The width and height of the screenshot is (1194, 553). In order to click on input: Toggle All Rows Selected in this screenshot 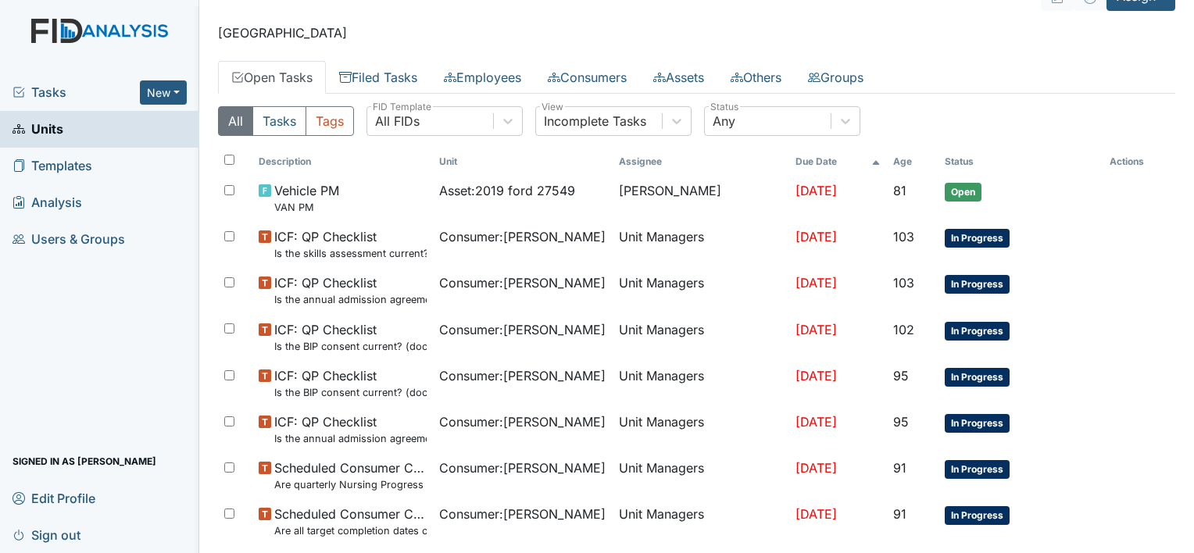, I will do `click(229, 159)`.